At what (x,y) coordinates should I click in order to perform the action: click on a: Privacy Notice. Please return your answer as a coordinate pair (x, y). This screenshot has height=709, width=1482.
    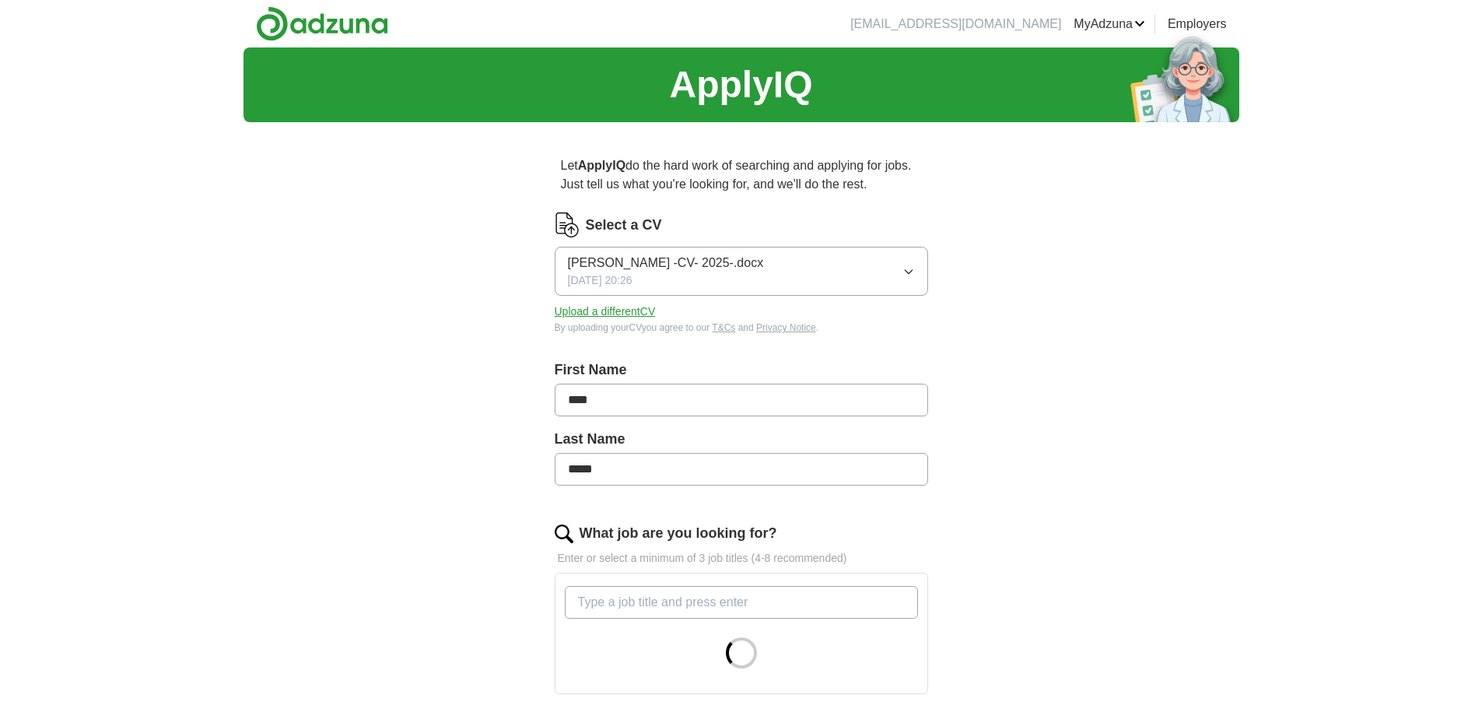
    Looking at the image, I should click on (786, 328).